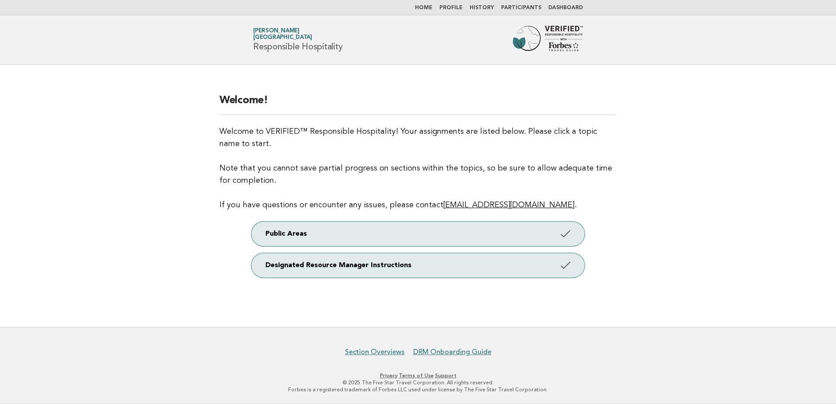 The width and height of the screenshot is (836, 404). Describe the element at coordinates (565, 8) in the screenshot. I see `a: Dashboard` at that location.